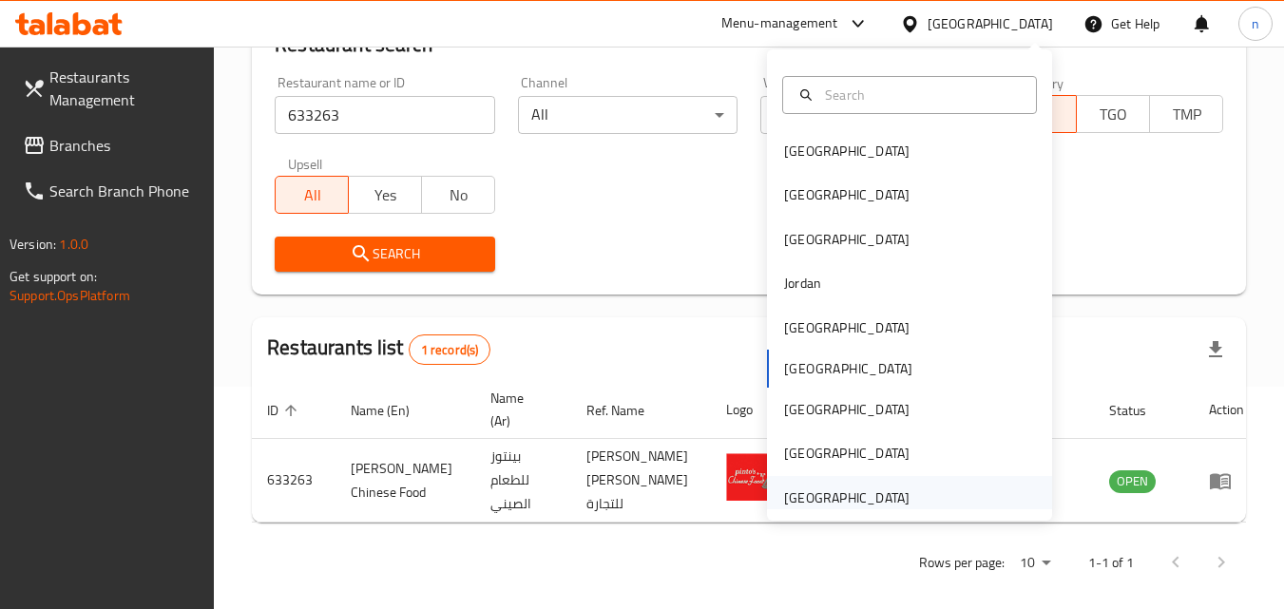 The width and height of the screenshot is (1284, 609). I want to click on span: 1 record(s), so click(450, 350).